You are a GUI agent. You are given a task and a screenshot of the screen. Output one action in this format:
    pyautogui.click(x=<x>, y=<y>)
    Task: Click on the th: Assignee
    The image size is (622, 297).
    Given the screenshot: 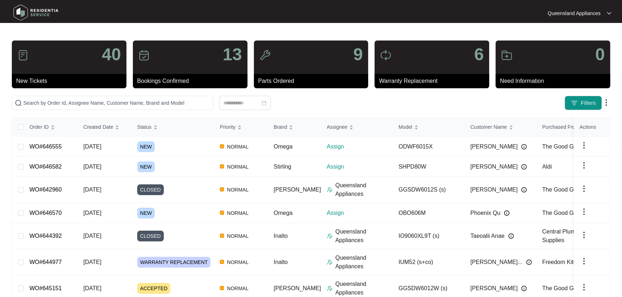 What is the action you would take?
    pyautogui.click(x=357, y=127)
    